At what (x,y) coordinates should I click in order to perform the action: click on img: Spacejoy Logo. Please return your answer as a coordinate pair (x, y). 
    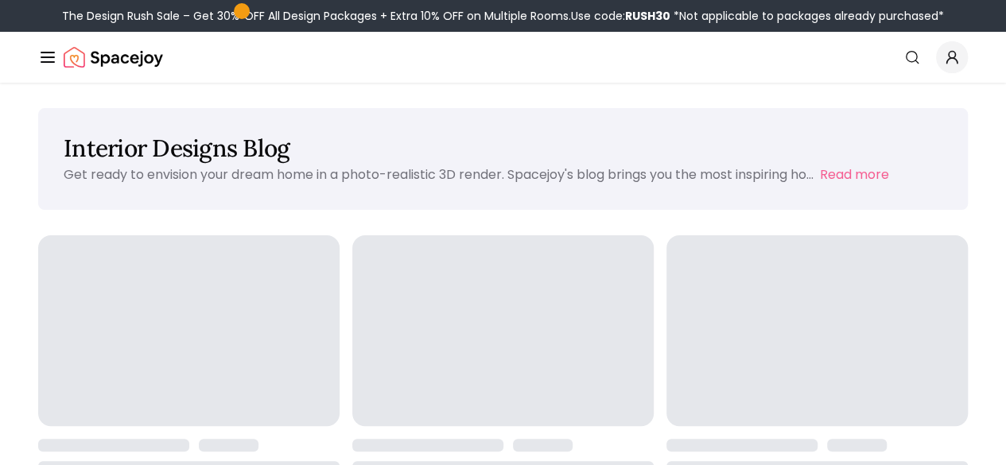
    Looking at the image, I should click on (113, 57).